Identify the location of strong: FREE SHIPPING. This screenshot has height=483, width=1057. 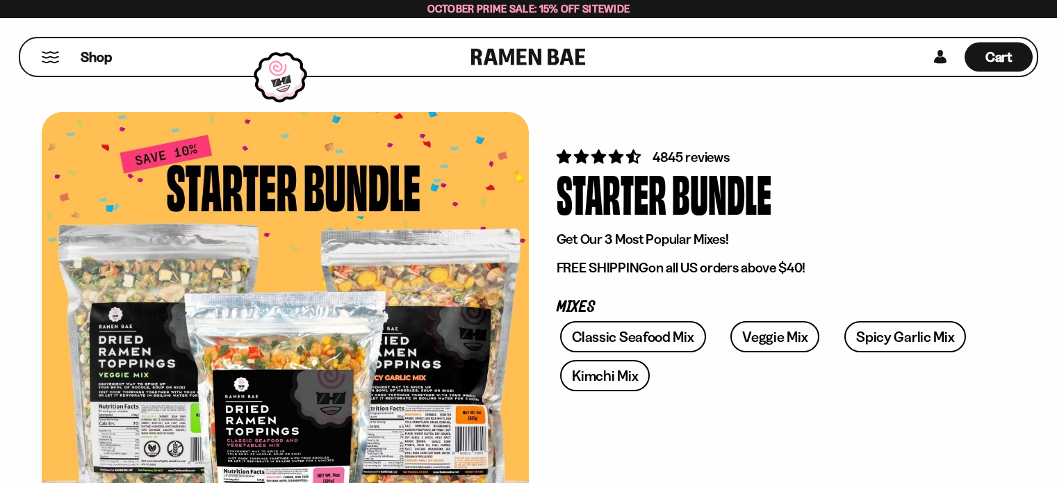
(602, 267).